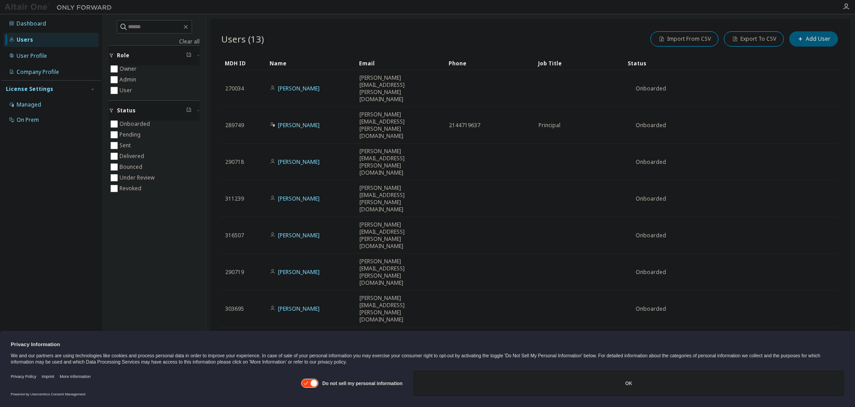  Describe the element at coordinates (234, 162) in the screenshot. I see `span: 290718` at that location.